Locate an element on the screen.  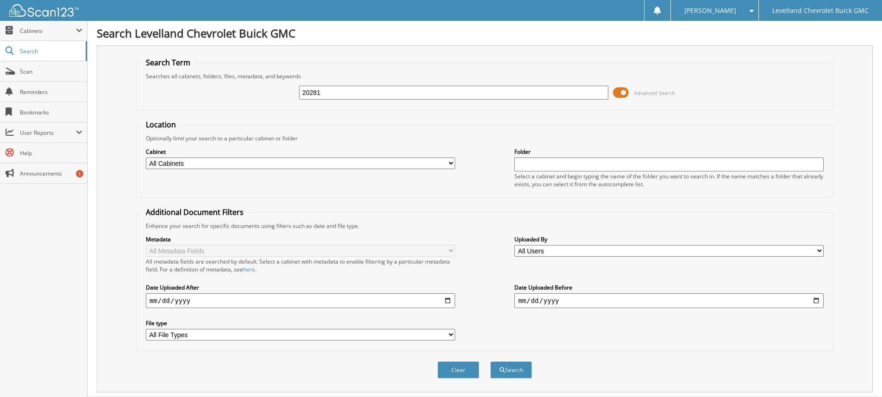
span: Announcements is located at coordinates (51, 173).